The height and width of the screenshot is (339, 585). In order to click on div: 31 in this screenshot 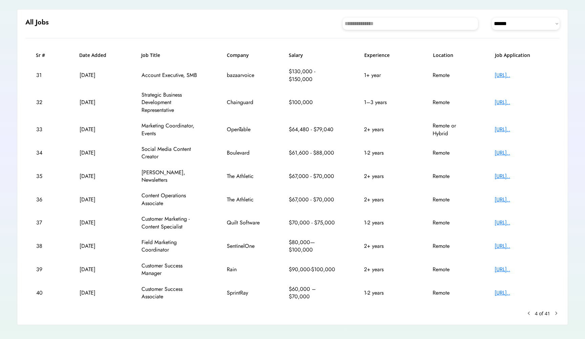, I will do `click(44, 75)`.